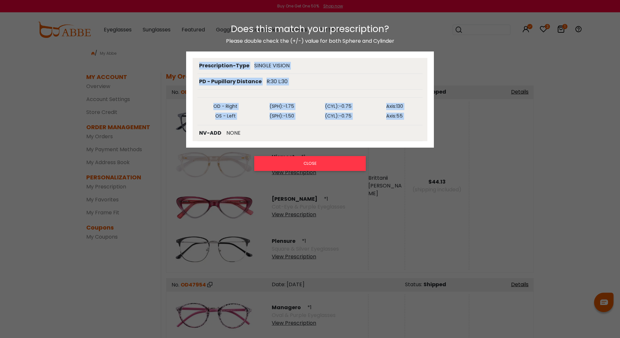 The image size is (620, 338). I want to click on span: -1.75, so click(289, 106).